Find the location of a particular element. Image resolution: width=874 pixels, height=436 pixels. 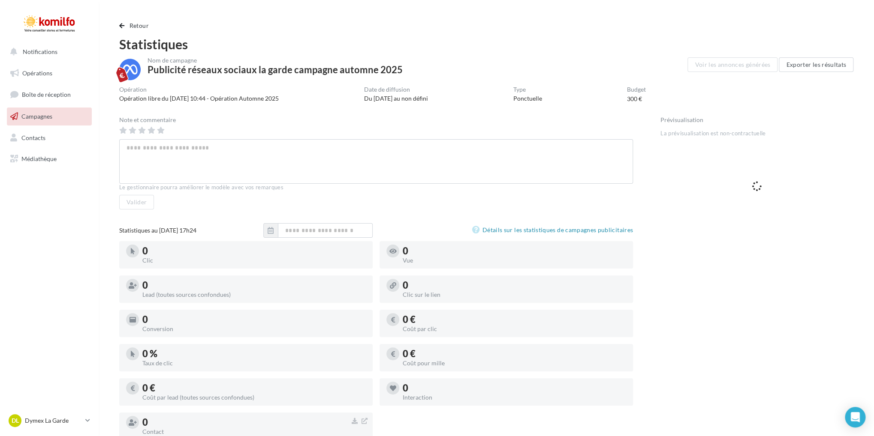

a: Détails sur les statistiques de campagnes publicitaires is located at coordinates (552, 230).